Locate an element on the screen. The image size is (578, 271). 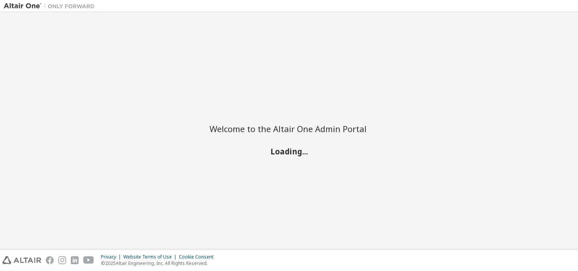
p: © 2025 Altair Engineering, Inc. All Rights Reserved. is located at coordinates (159, 263).